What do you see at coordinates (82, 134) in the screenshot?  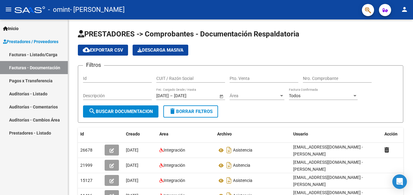 I see `span: Id` at bounding box center [82, 134].